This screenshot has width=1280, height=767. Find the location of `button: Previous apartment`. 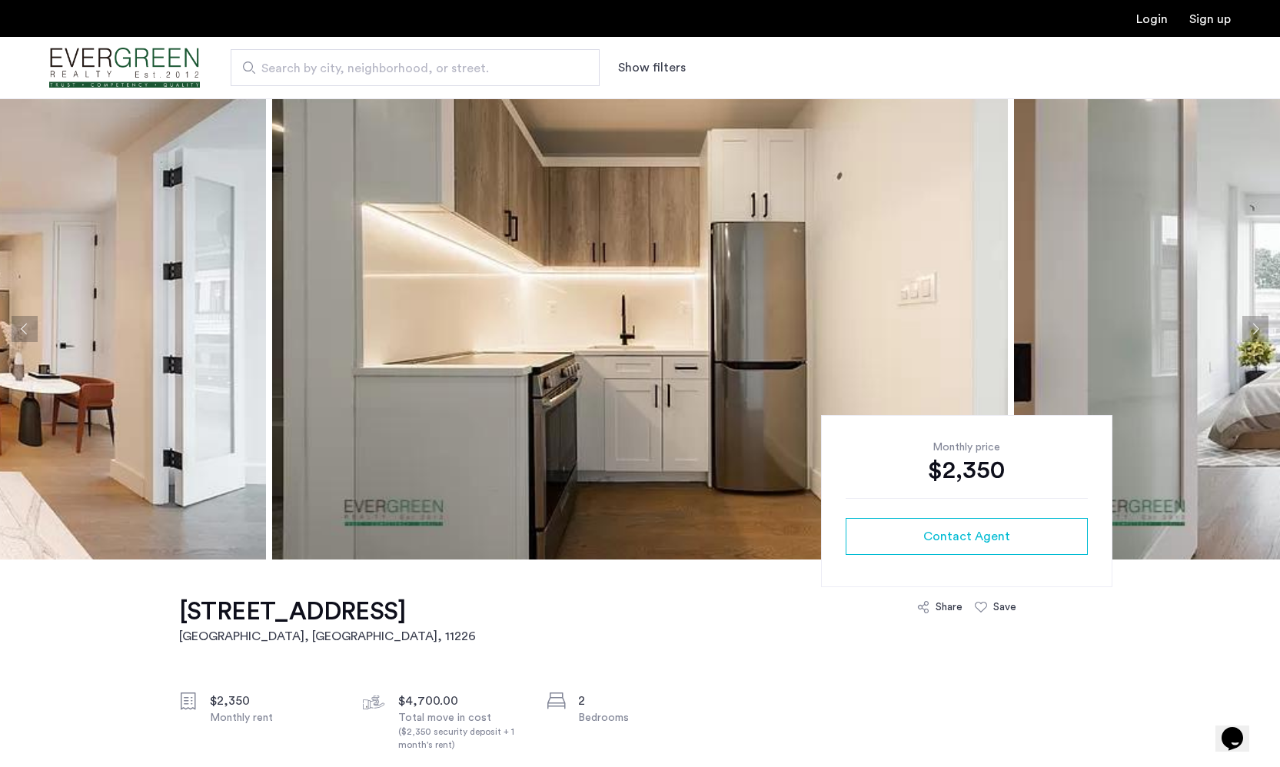

button: Previous apartment is located at coordinates (25, 329).